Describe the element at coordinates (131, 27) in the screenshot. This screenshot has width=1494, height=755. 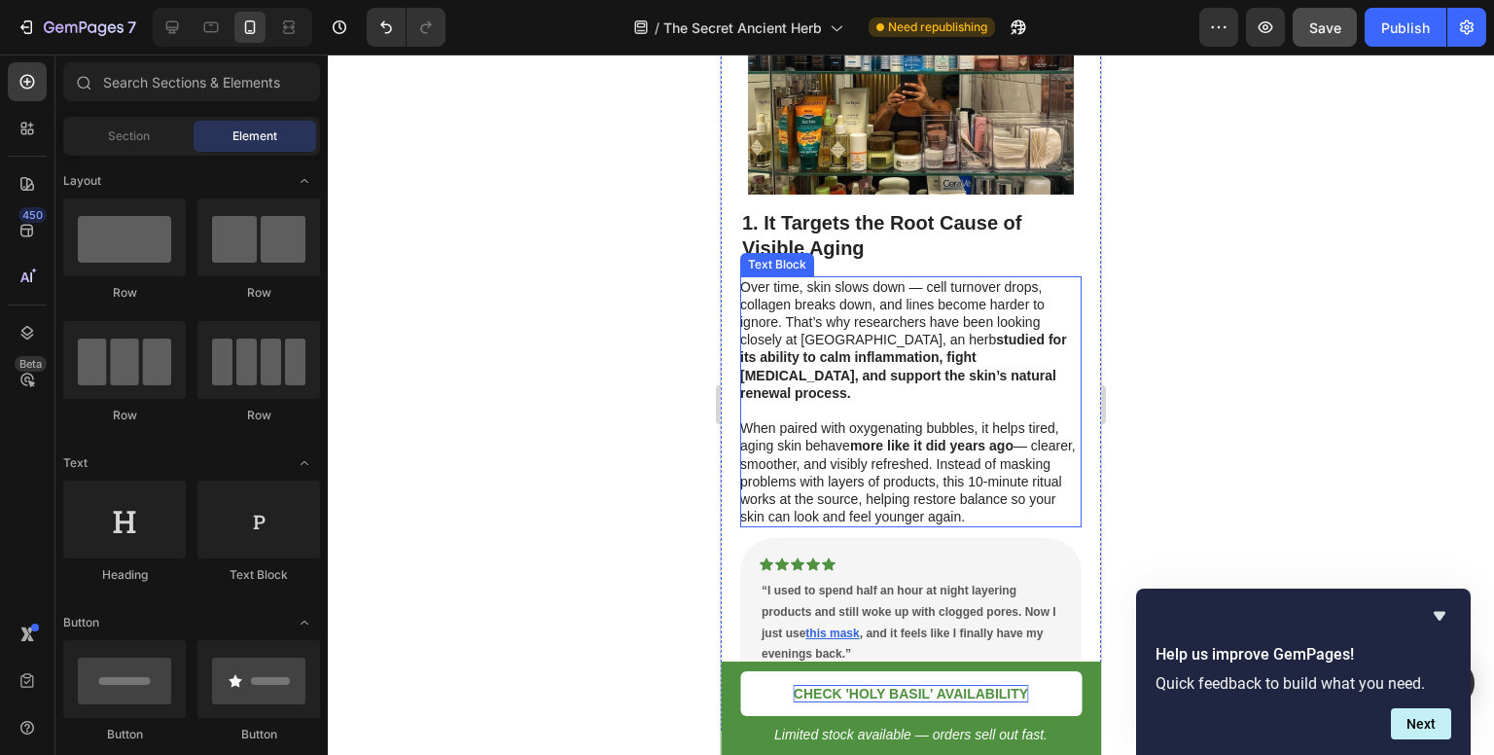
I see `p: 7` at that location.